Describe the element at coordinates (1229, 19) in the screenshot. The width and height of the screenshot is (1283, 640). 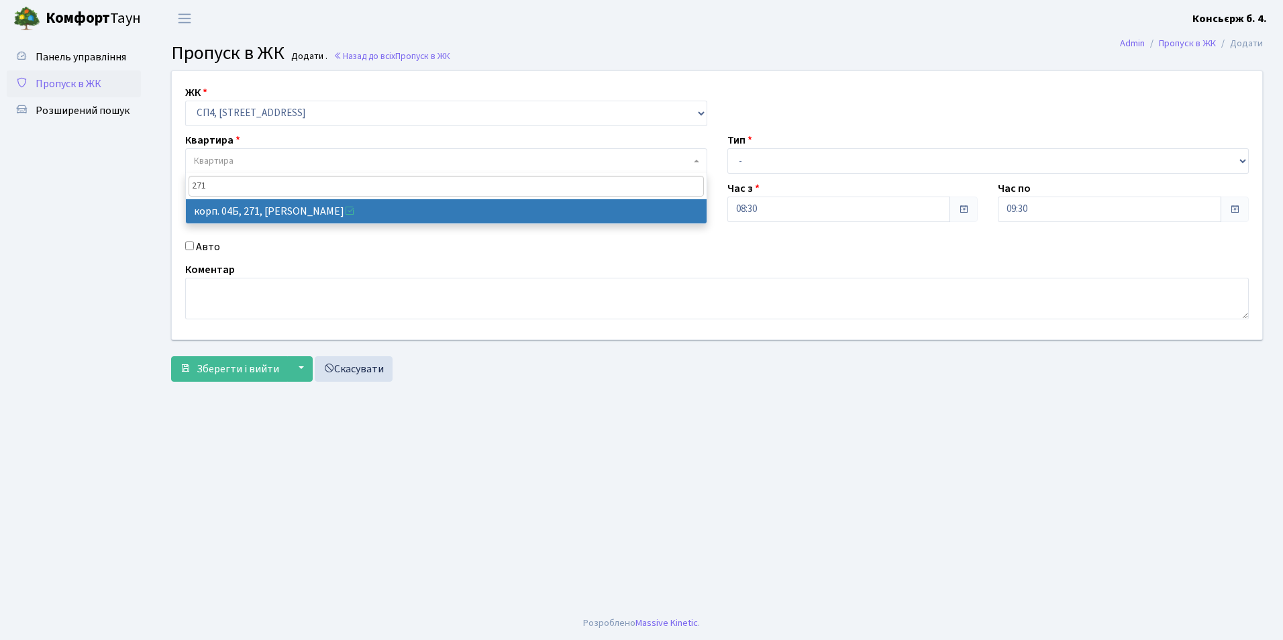
I see `a: Консьєрж б. 4.` at that location.